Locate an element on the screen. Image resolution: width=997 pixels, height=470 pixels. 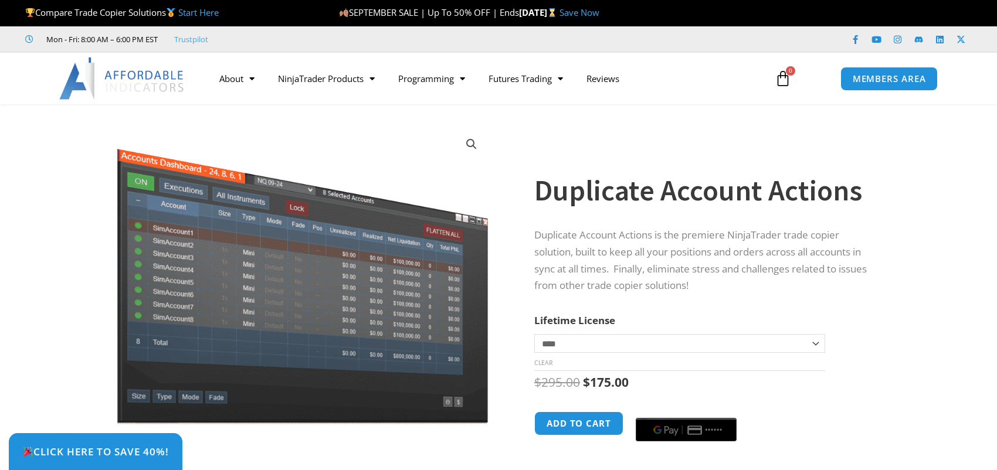
p: Duplicate Account Actions is the premiere NinjaTrader trade copier solution, built to keep all yo... is located at coordinates (706, 261).